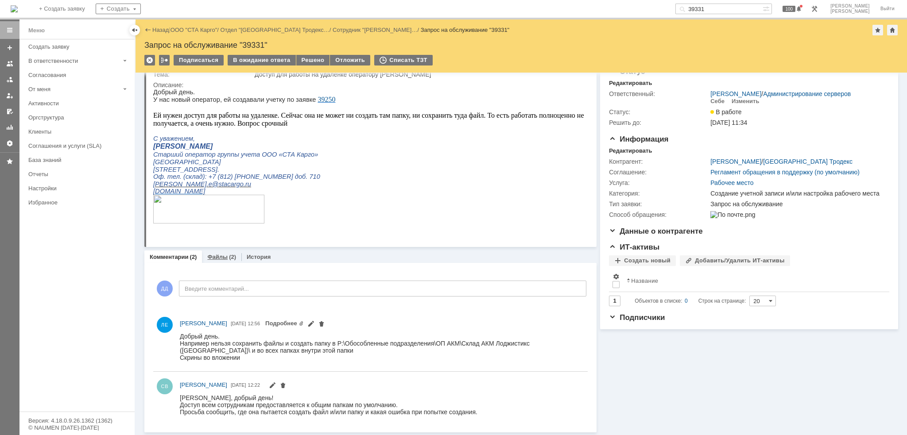 This screenshot has height=435, width=907. What do you see at coordinates (656, 231) in the screenshot?
I see `span: Данные о контрагенте` at bounding box center [656, 231].